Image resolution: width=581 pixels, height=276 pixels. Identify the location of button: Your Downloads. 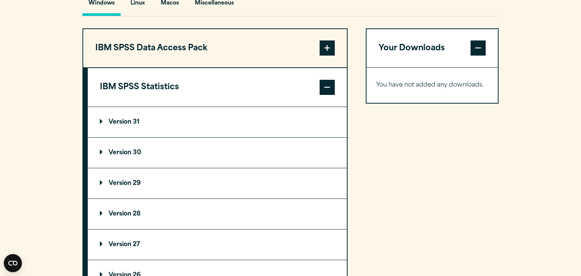
(432, 48).